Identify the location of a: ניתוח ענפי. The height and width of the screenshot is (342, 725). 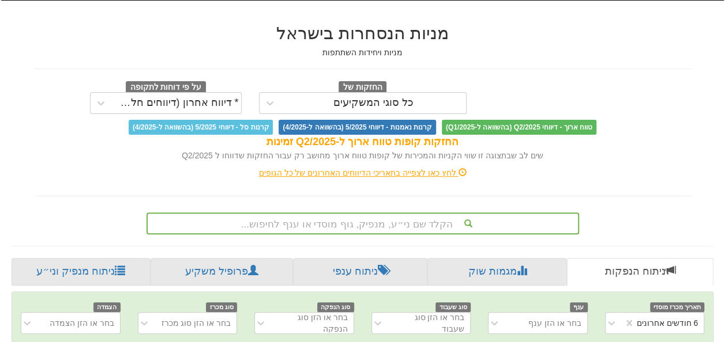
(360, 272).